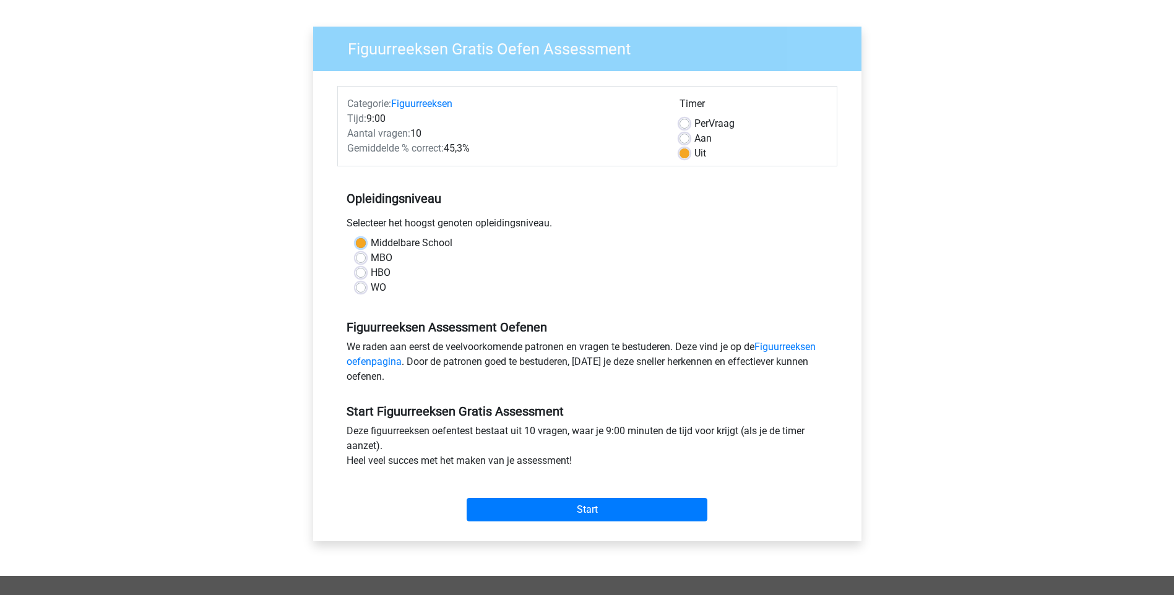  What do you see at coordinates (504, 119) in the screenshot?
I see `div: 9:00` at bounding box center [504, 119].